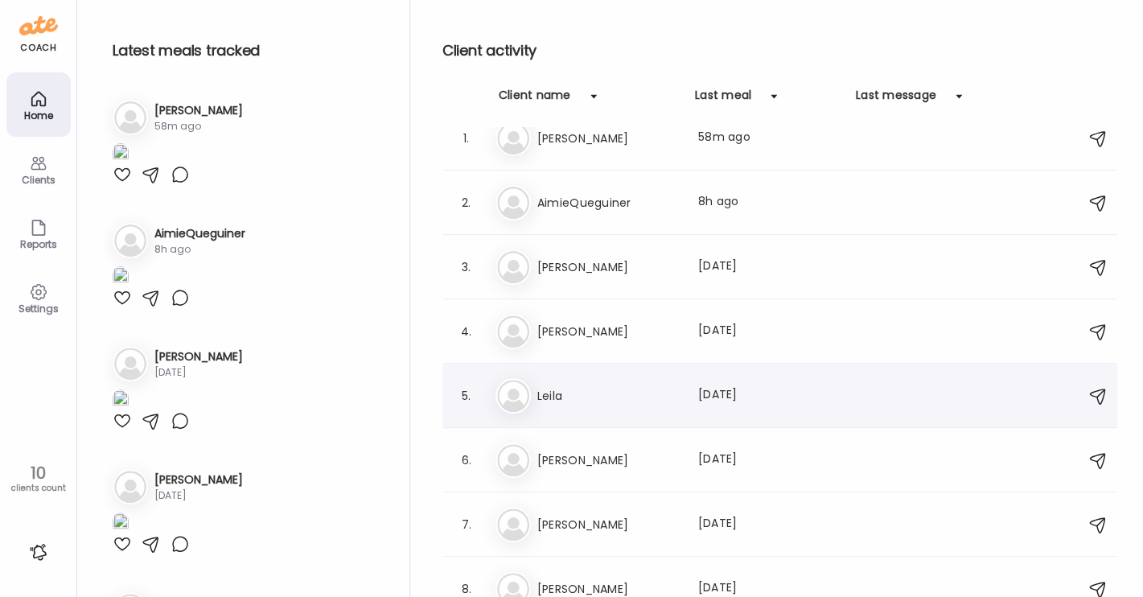 The image size is (1143, 597). I want to click on div: coach, so click(38, 47).